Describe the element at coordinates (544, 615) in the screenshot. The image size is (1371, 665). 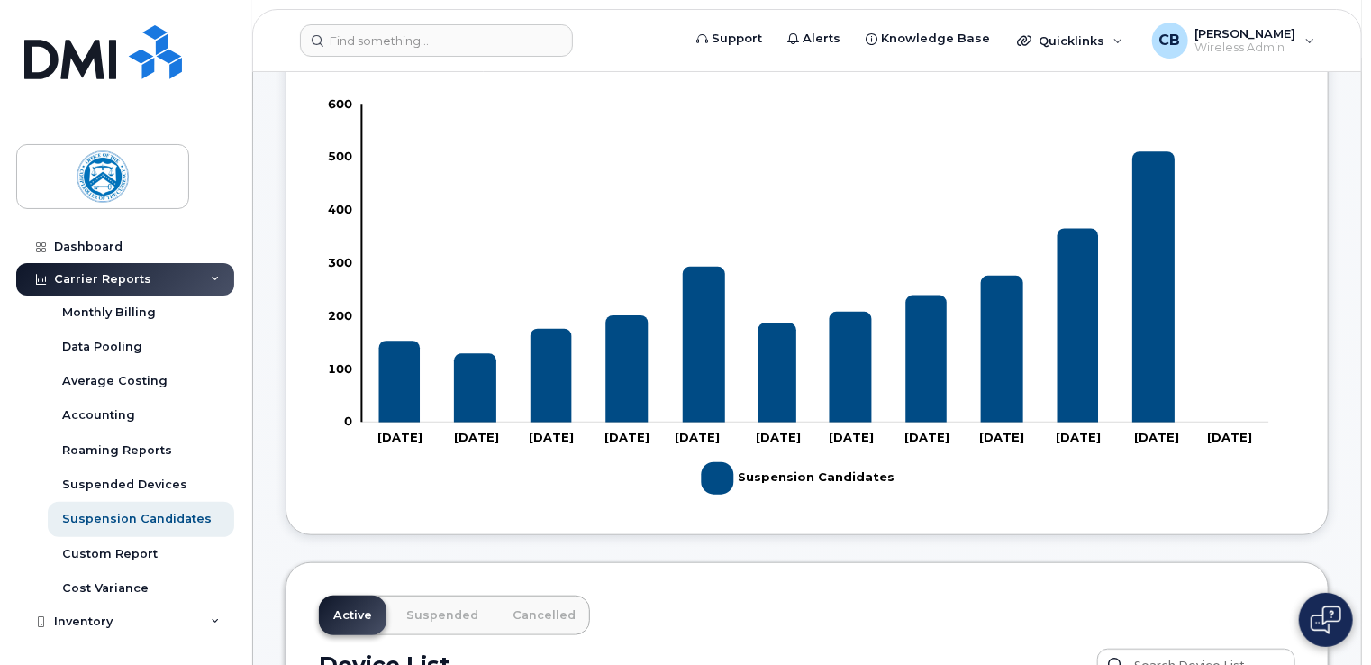
I see `a: Cancelled` at that location.